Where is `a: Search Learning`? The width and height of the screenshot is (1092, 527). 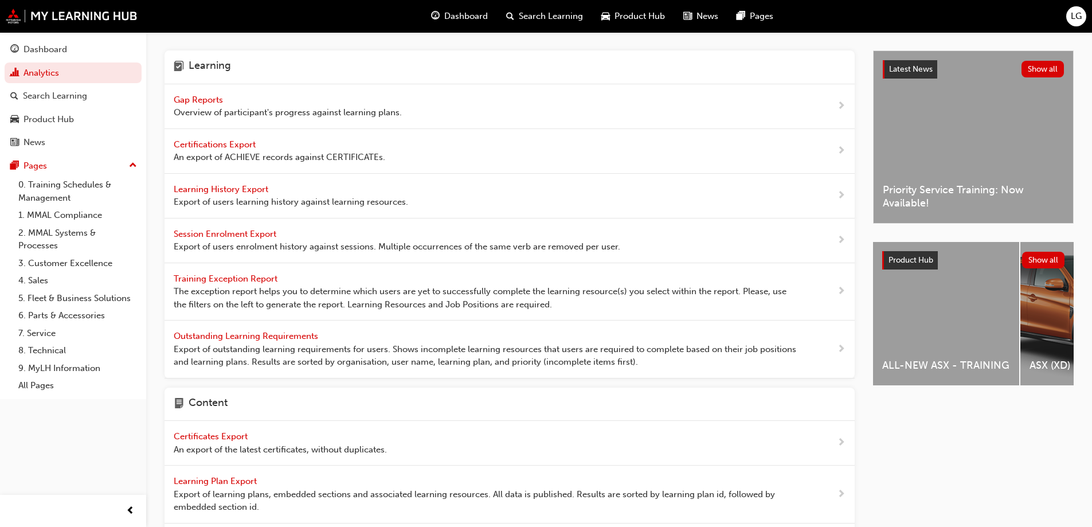
a: Search Learning is located at coordinates (73, 96).